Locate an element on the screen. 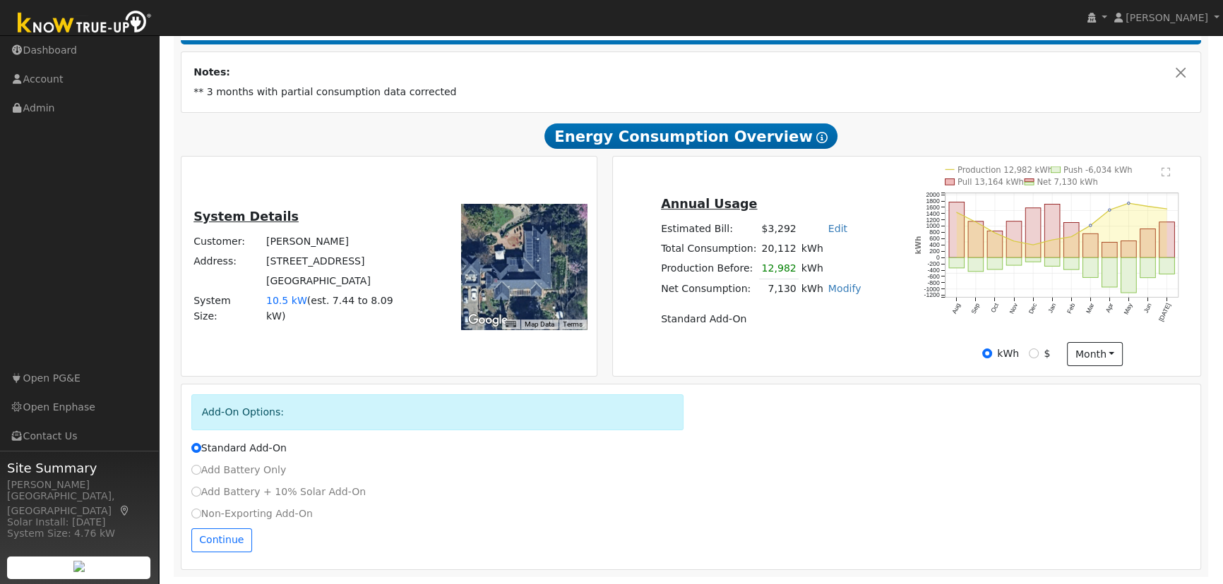 The width and height of the screenshot is (1223, 584). td: $3,292 is located at coordinates (779, 229).